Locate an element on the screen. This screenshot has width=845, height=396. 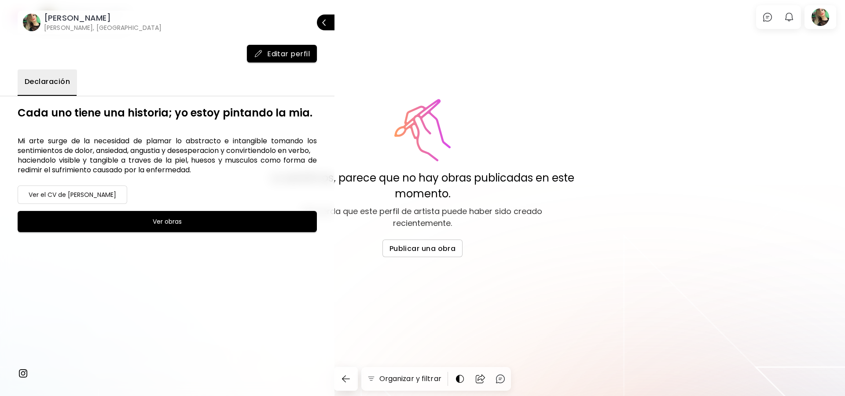
h6: Cada uno tiene una historia; yo estoy pintando la mia. is located at coordinates (167, 113).